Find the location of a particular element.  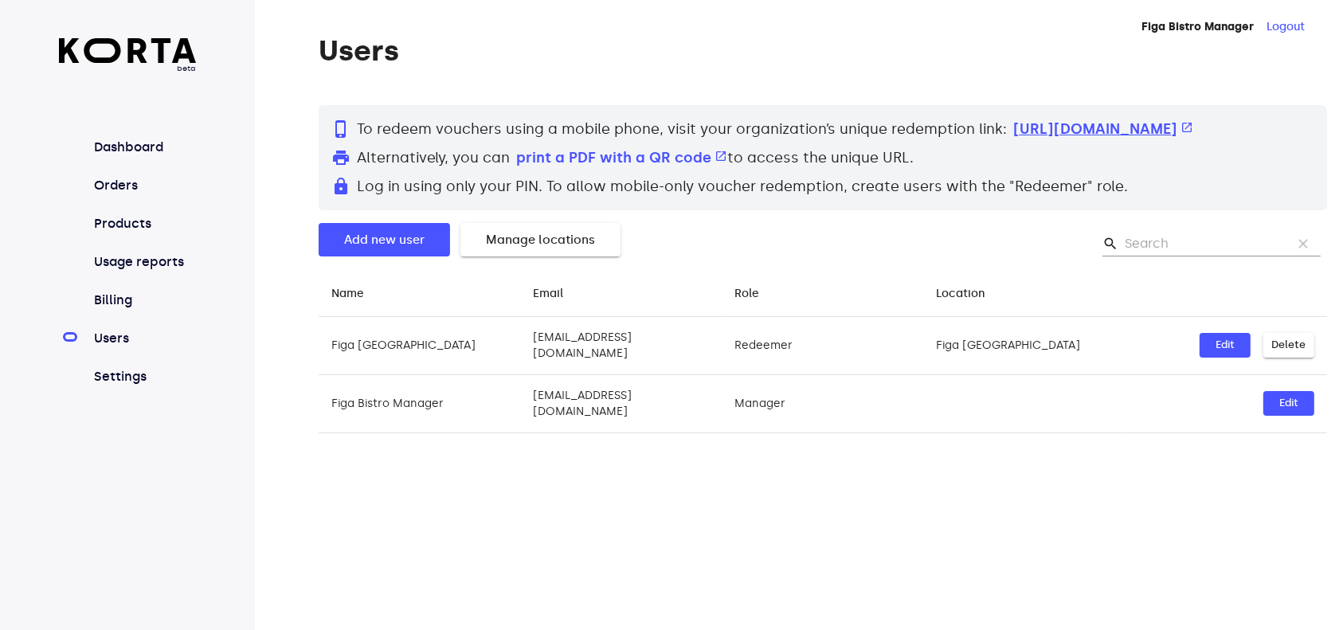

td: Figa Bistro Manager is located at coordinates (419, 403).